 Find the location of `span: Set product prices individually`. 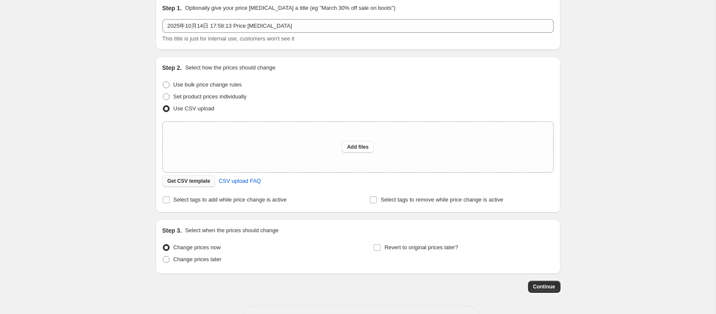

span: Set product prices individually is located at coordinates (210, 96).